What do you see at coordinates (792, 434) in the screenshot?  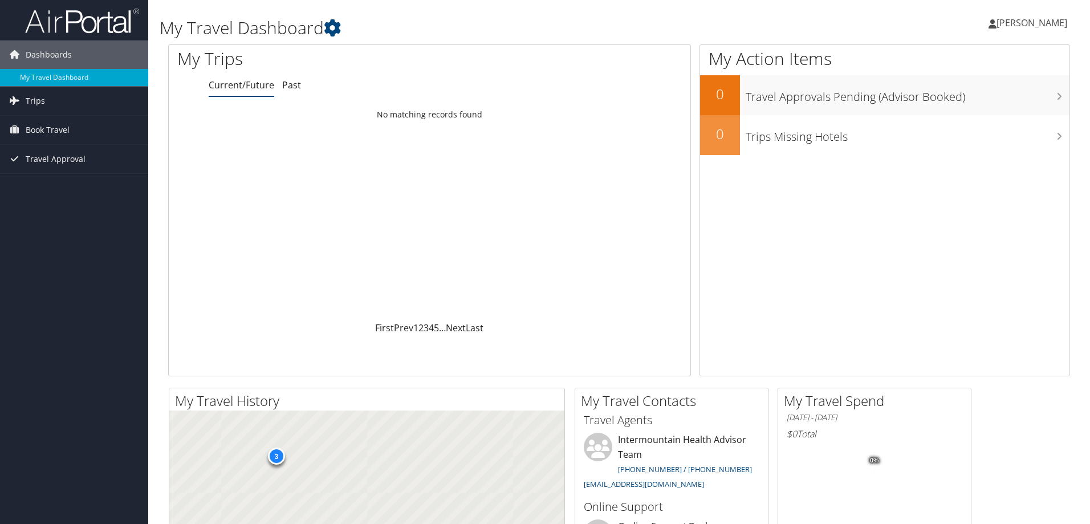 I see `span: $0` at bounding box center [792, 434].